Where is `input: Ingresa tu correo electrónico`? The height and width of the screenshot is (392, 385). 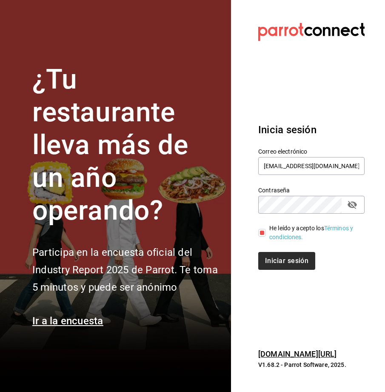
input: Ingresa tu correo electrónico is located at coordinates (311, 166).